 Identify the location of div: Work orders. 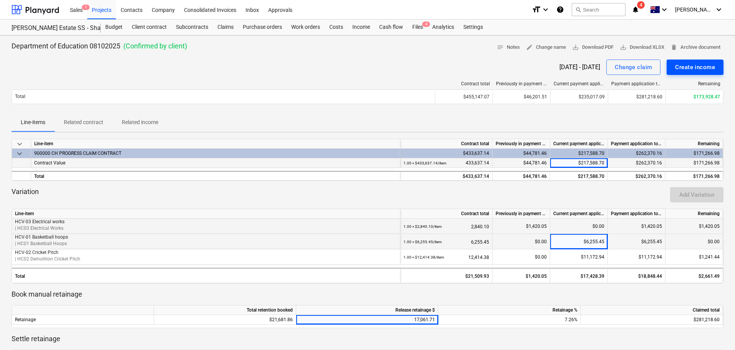
(305, 27).